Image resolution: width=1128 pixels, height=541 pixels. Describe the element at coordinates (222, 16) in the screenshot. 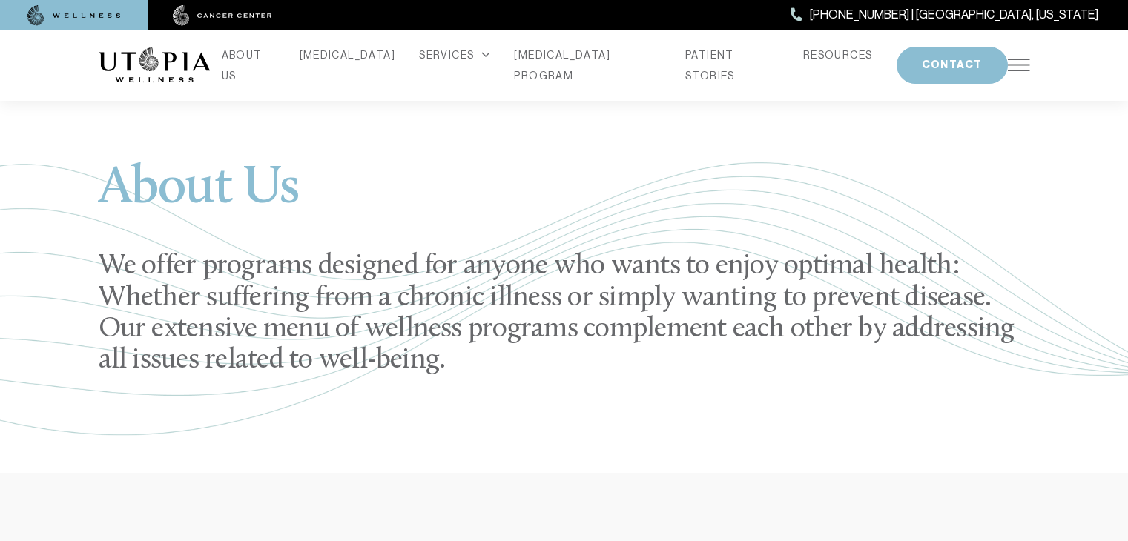

I see `img: cancer center` at that location.